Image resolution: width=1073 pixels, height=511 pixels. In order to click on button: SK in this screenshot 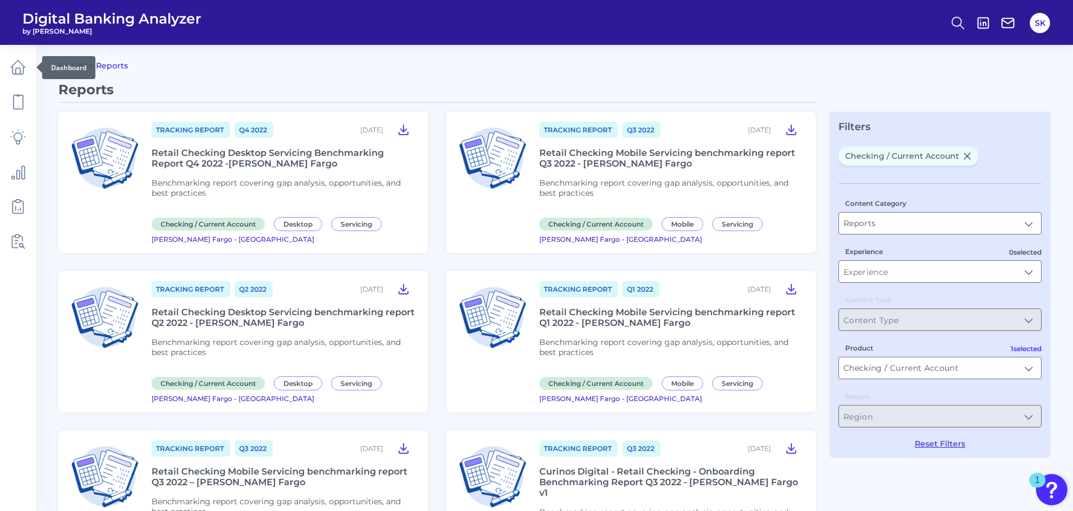, I will do `click(1040, 23)`.